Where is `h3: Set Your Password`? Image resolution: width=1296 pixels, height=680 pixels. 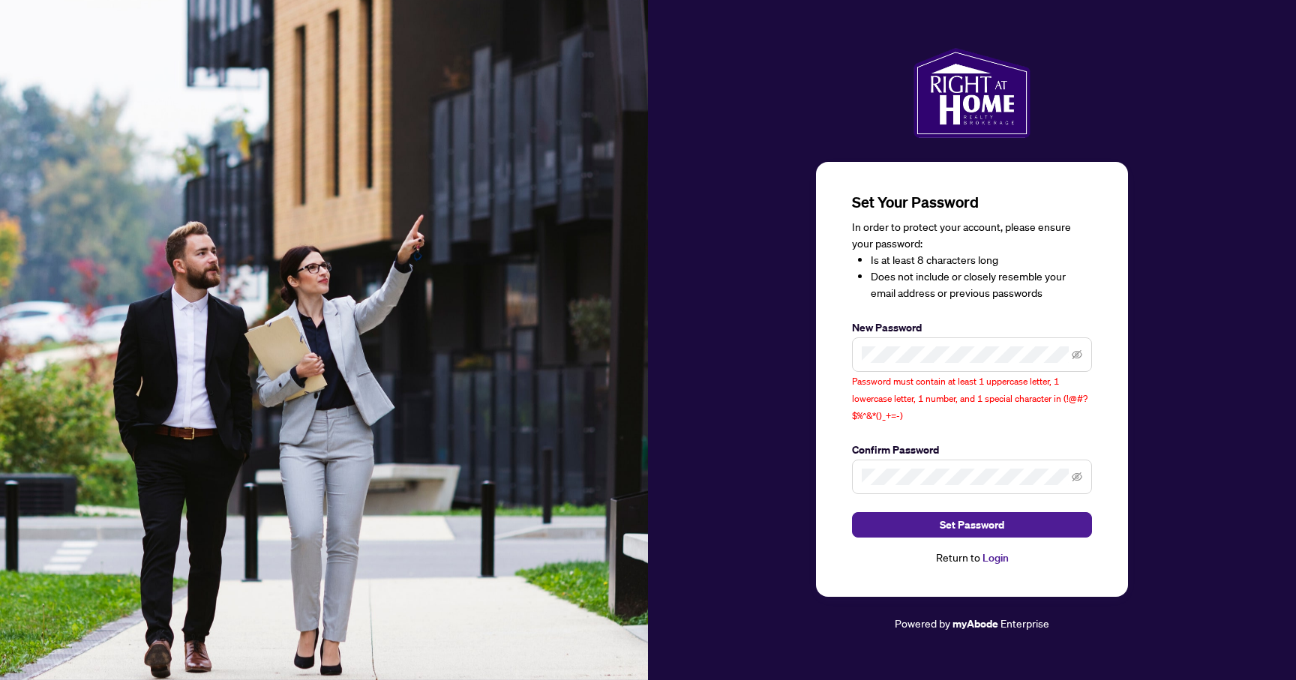
h3: Set Your Password is located at coordinates (972, 202).